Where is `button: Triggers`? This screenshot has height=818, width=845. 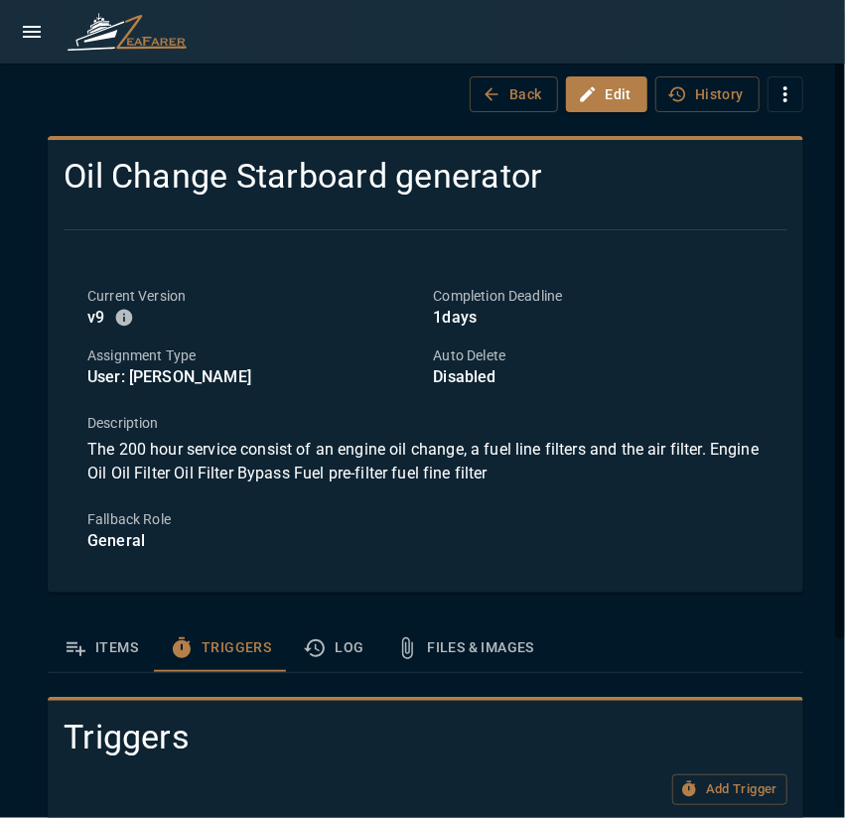
button: Triggers is located at coordinates (220, 648).